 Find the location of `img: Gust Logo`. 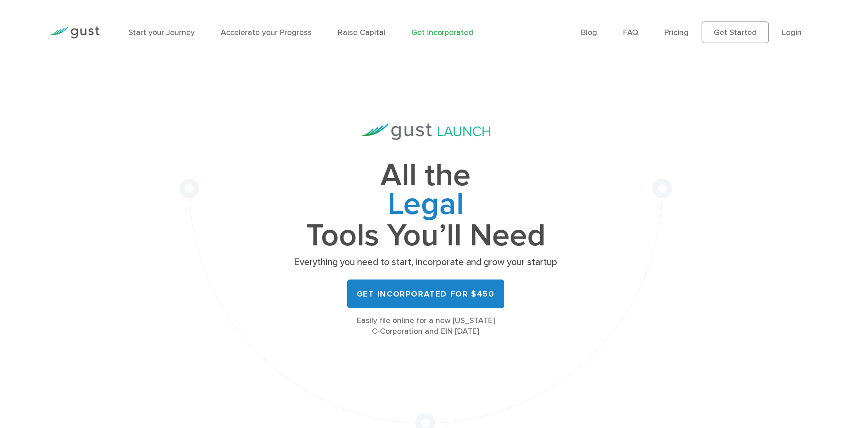

img: Gust Logo is located at coordinates (74, 32).